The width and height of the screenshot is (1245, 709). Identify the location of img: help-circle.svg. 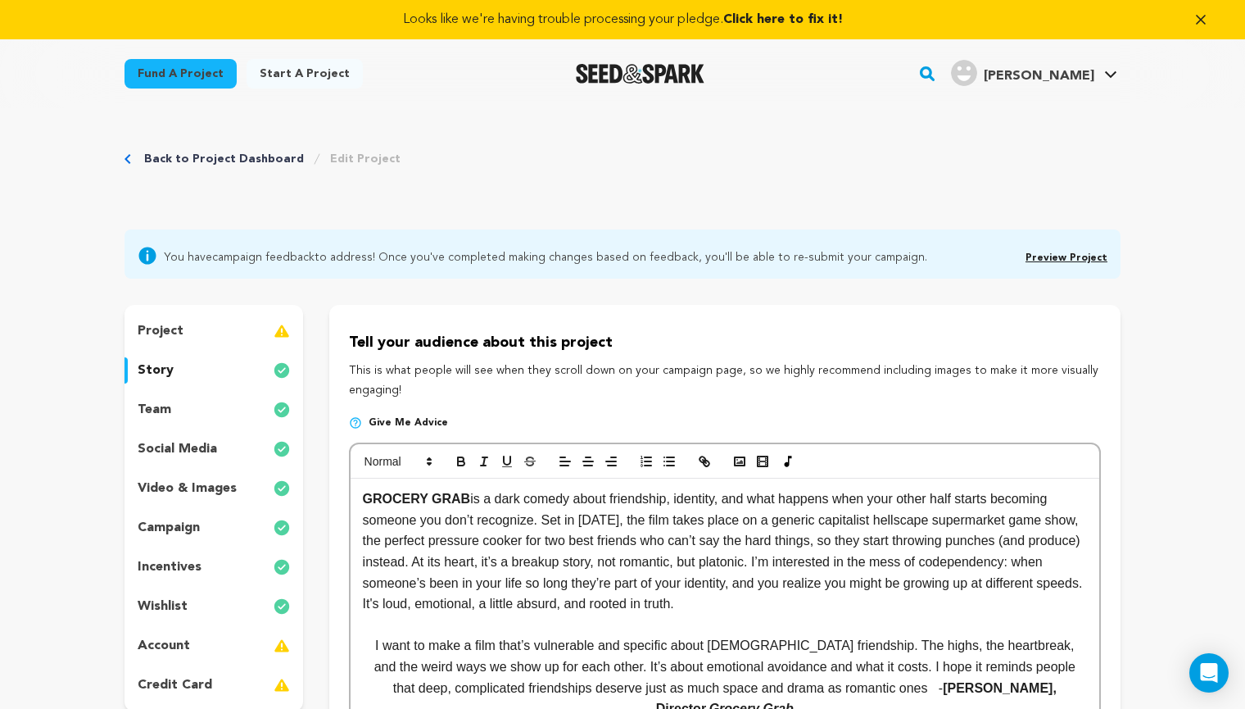
(356, 423).